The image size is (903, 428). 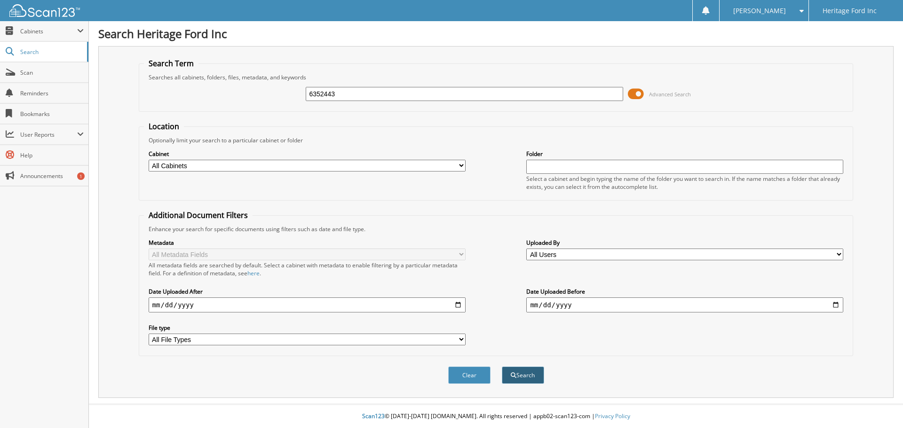 What do you see at coordinates (52, 114) in the screenshot?
I see `span: Bookmarks` at bounding box center [52, 114].